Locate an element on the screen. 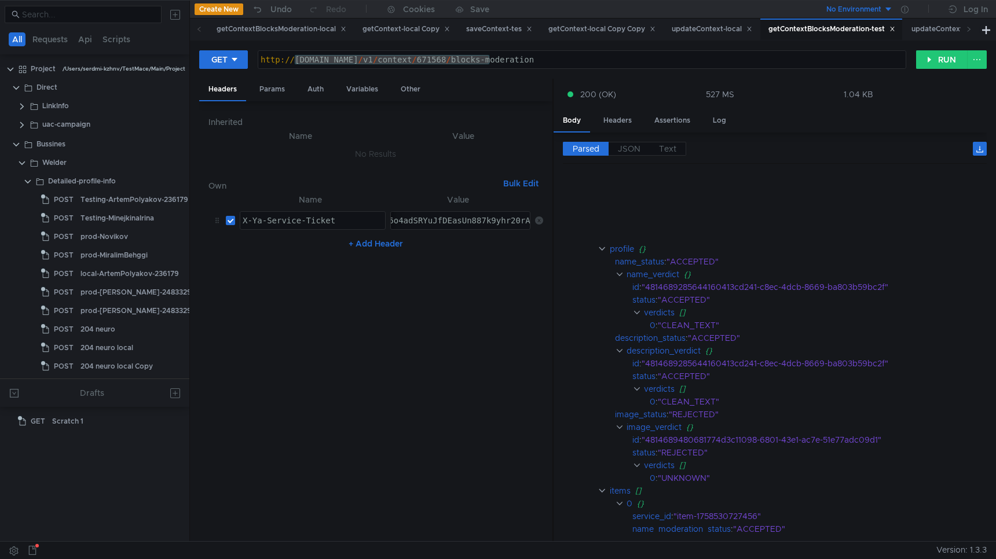 The width and height of the screenshot is (996, 559). div: description_verdict is located at coordinates (663, 351).